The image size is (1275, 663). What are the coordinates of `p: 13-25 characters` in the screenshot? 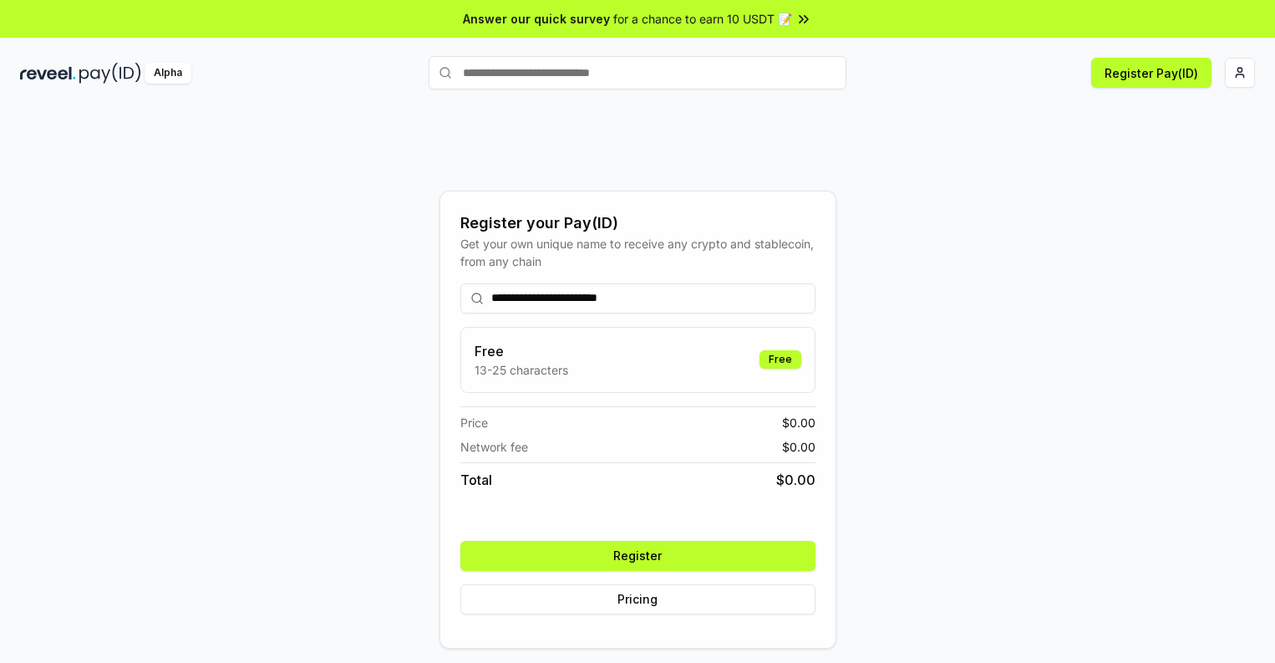 It's located at (521, 369).